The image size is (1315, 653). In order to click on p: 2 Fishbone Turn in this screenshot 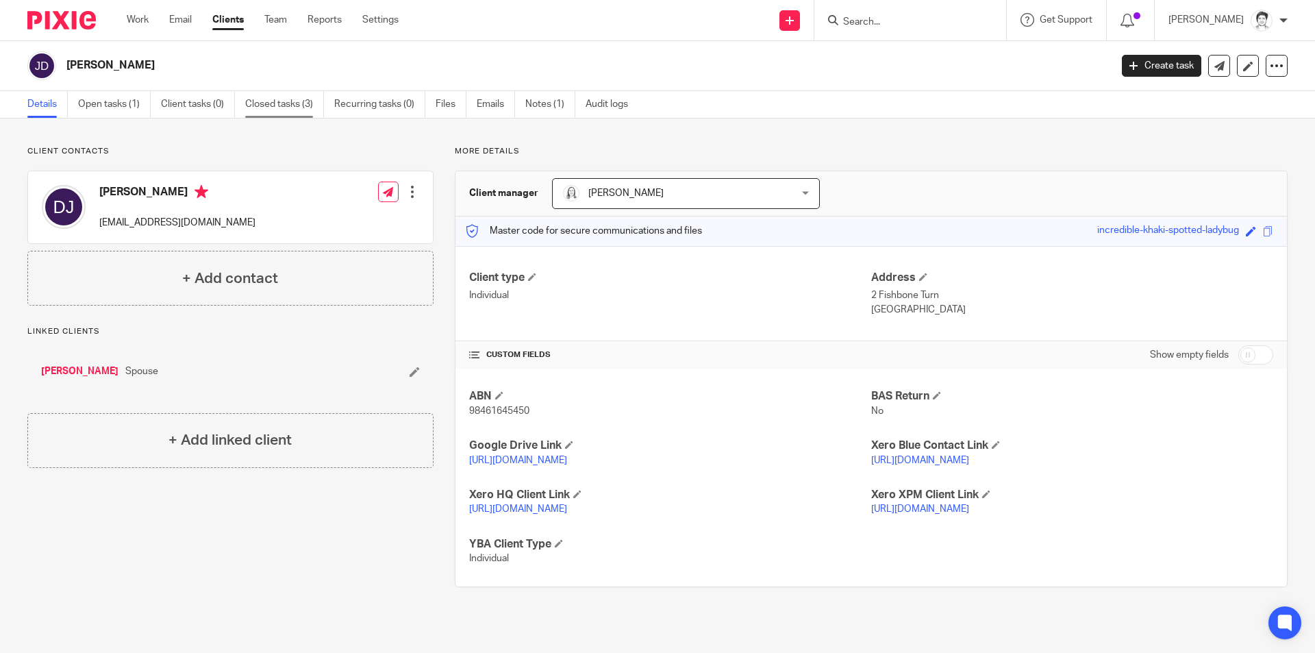, I will do `click(1072, 295)`.